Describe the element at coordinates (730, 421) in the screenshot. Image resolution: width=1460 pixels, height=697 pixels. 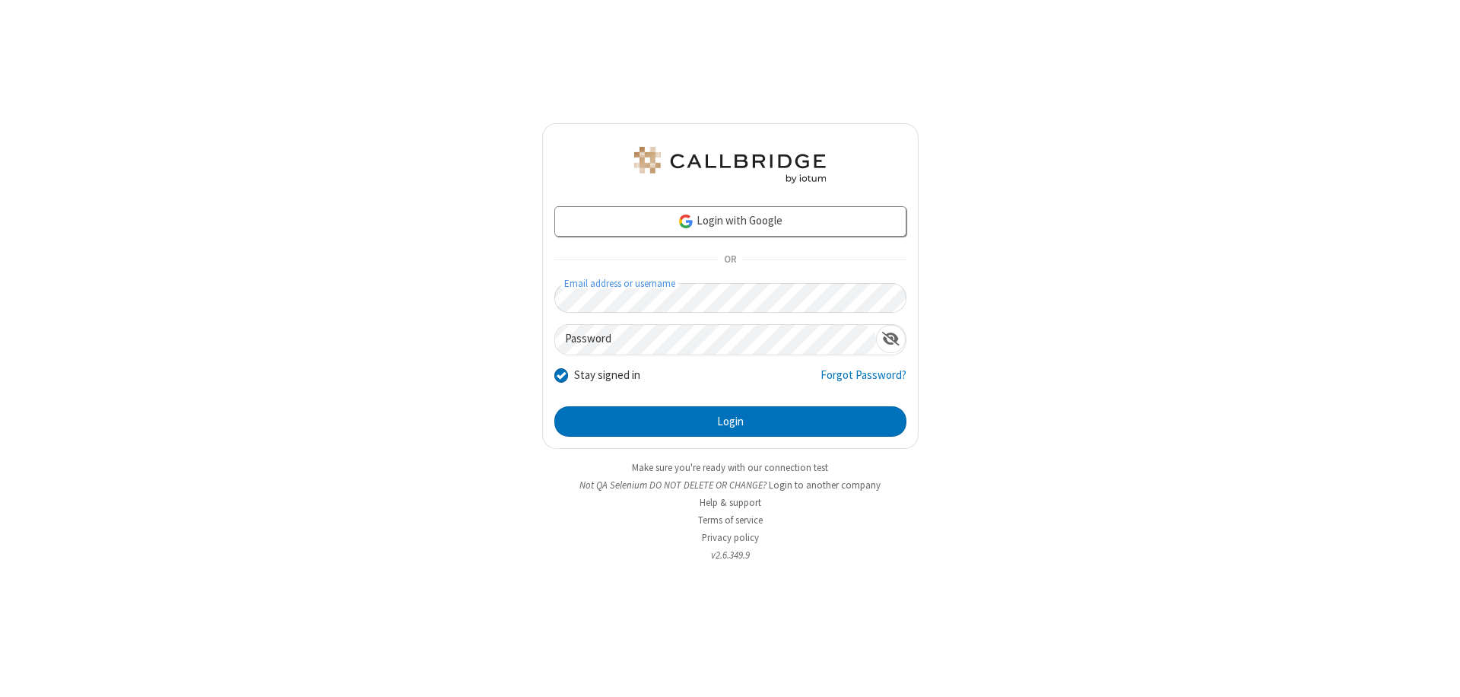
I see `button: Login` at that location.